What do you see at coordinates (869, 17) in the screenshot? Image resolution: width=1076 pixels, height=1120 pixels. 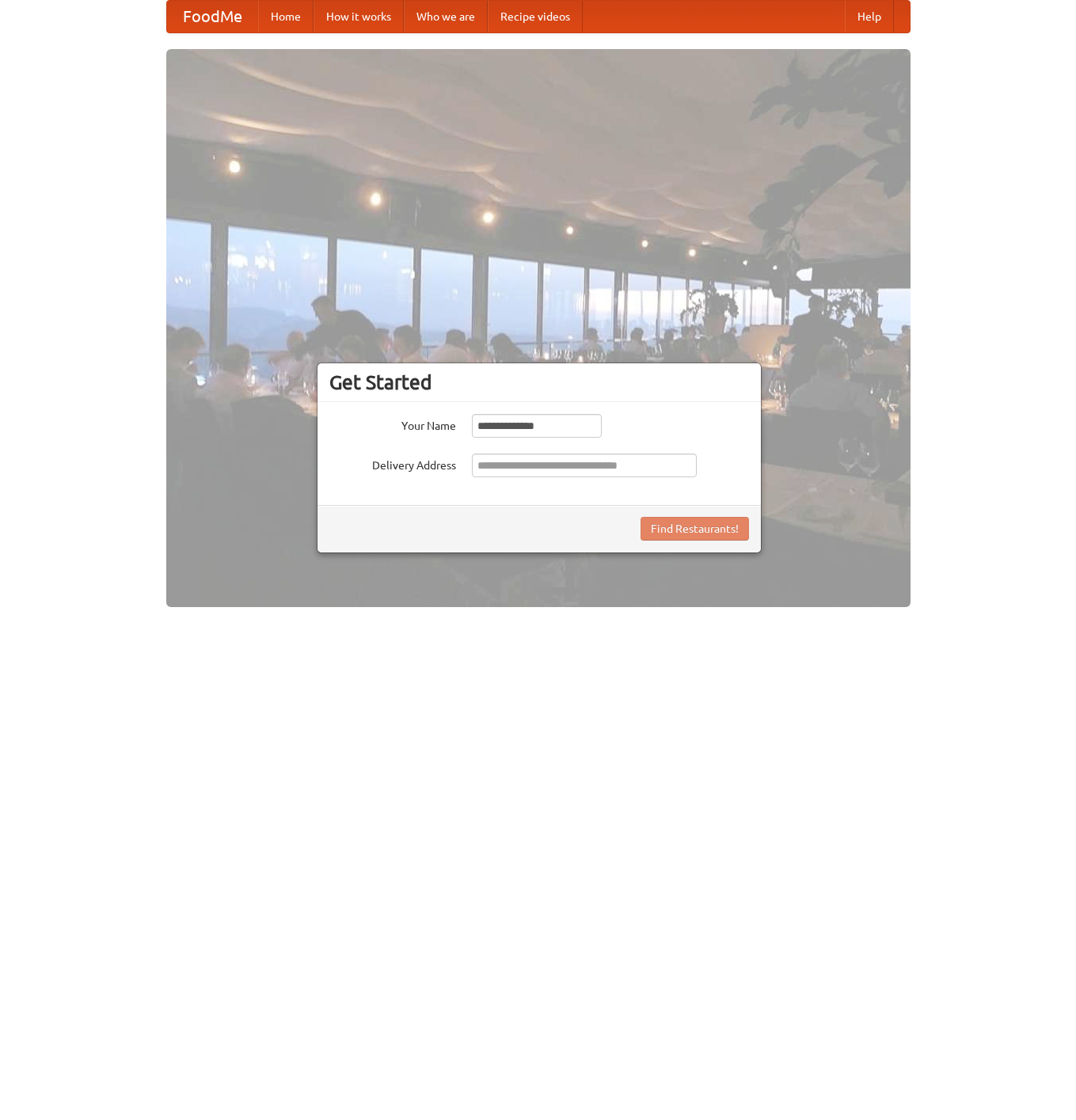 I see `a: Help` at bounding box center [869, 17].